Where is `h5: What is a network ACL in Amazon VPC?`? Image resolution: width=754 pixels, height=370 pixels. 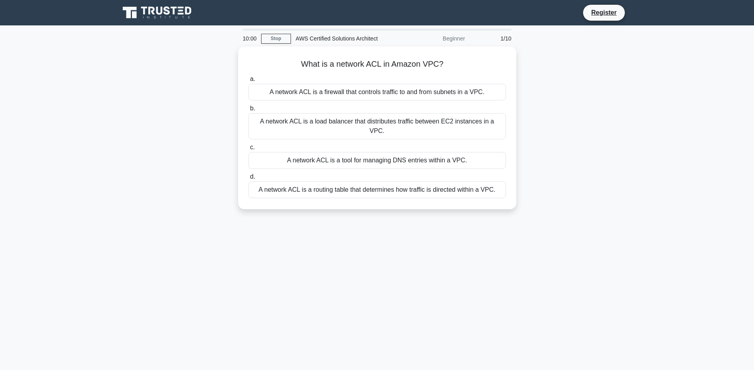
h5: What is a network ACL in Amazon VPC? is located at coordinates (377, 64).